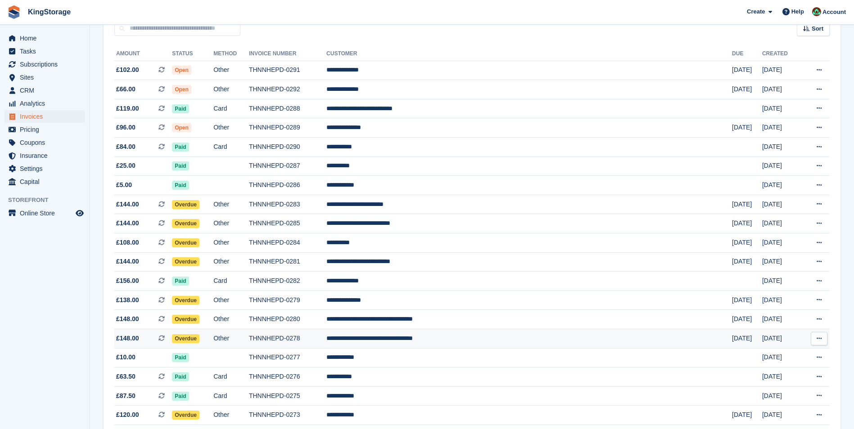 Image resolution: width=854 pixels, height=429 pixels. Describe the element at coordinates (126, 377) in the screenshot. I see `span: £63.50` at that location.